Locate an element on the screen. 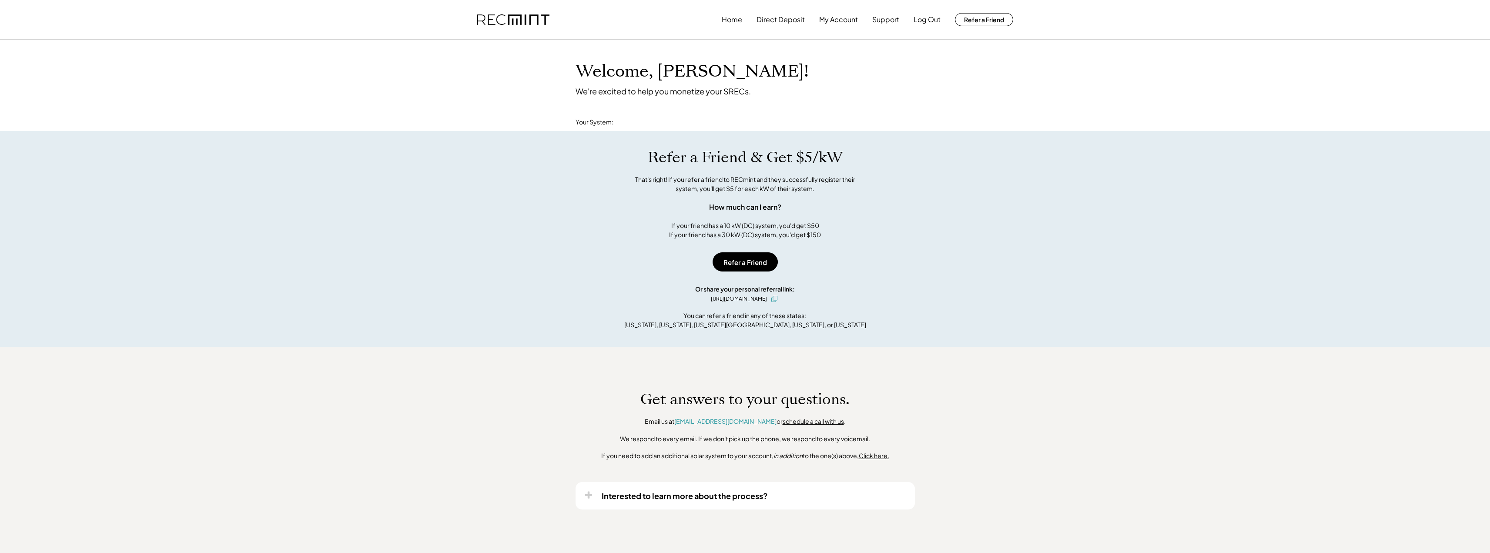  button: My Account is located at coordinates (838, 20).